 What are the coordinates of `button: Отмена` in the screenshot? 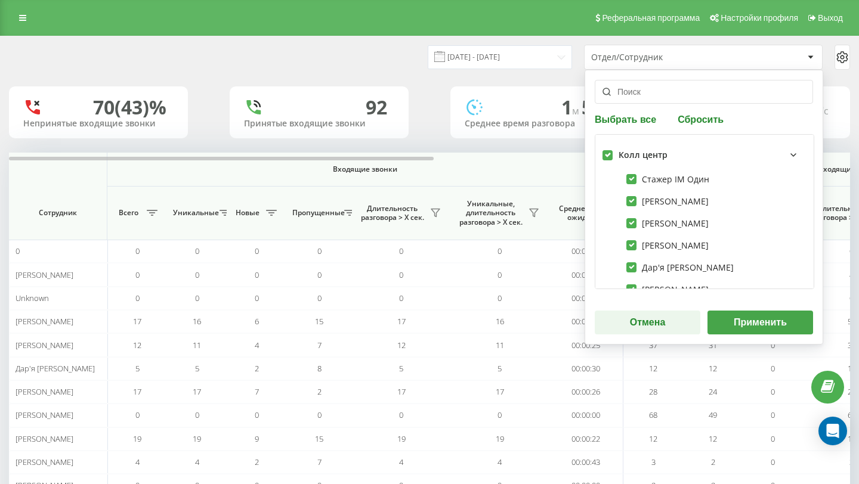 It's located at (647, 323).